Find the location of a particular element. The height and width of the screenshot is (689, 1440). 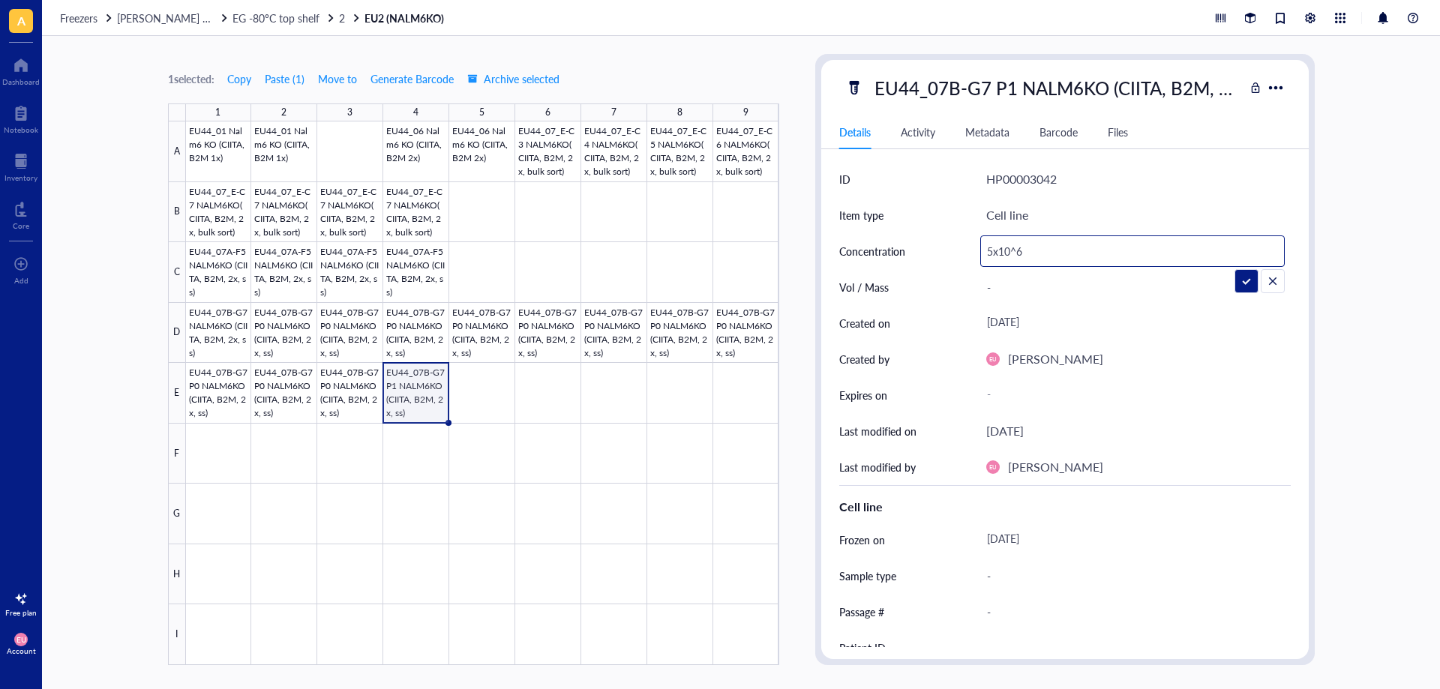

div: HP00003042 is located at coordinates (1022, 179).